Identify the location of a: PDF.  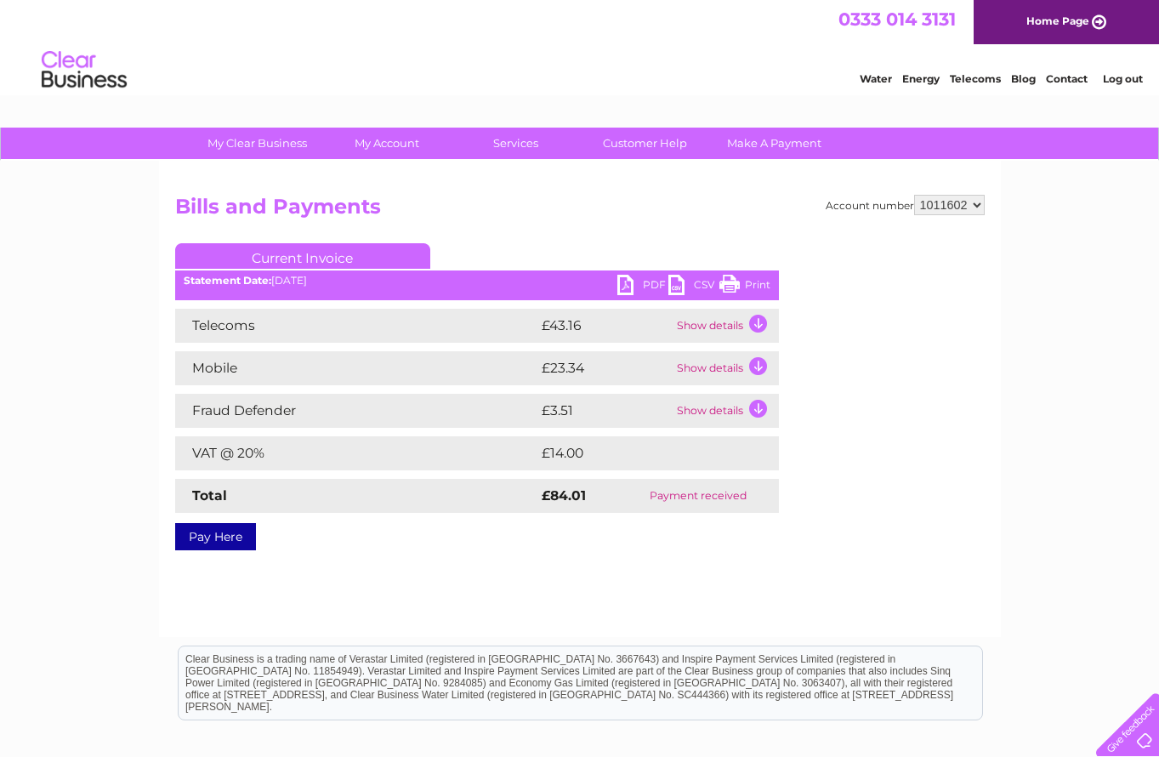
(643, 287).